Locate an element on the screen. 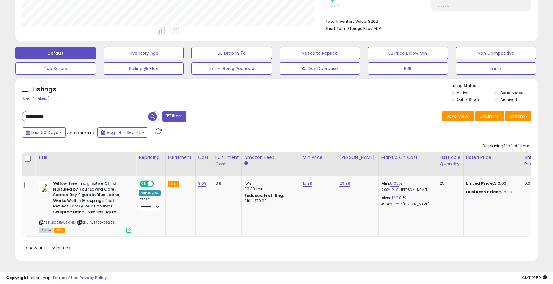  label: Active is located at coordinates (462, 92).